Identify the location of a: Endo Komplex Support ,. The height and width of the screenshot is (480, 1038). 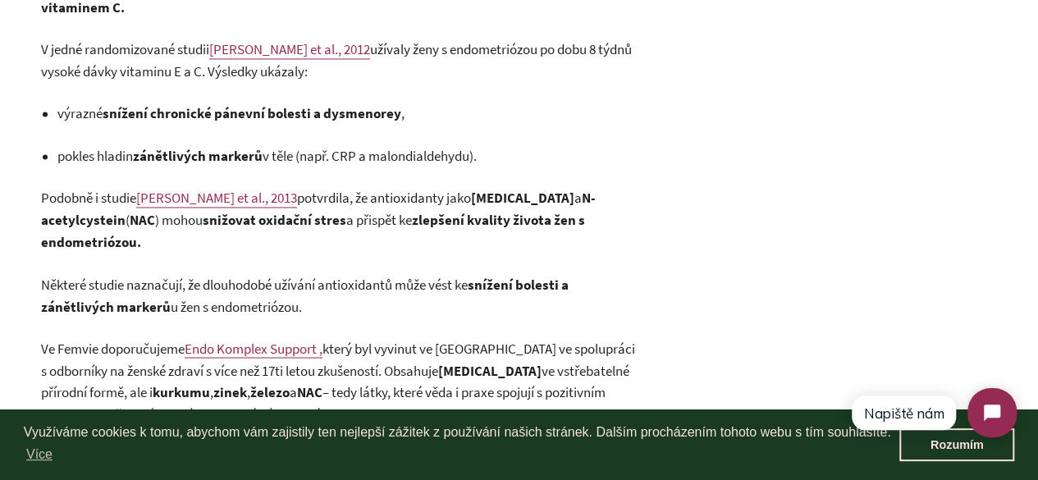
(254, 348).